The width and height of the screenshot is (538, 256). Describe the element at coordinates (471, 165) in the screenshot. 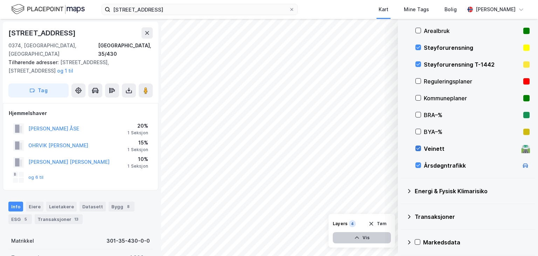

I see `div: Årsdøgntrafikk` at that location.